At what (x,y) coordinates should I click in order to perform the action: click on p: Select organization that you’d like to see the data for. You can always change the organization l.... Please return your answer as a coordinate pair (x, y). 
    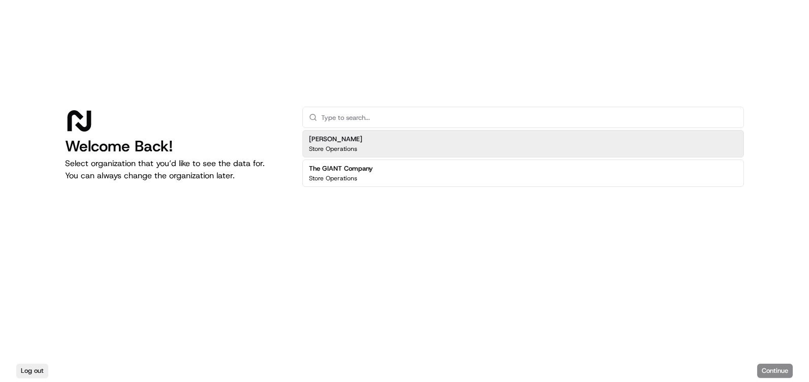
    Looking at the image, I should click on (175, 170).